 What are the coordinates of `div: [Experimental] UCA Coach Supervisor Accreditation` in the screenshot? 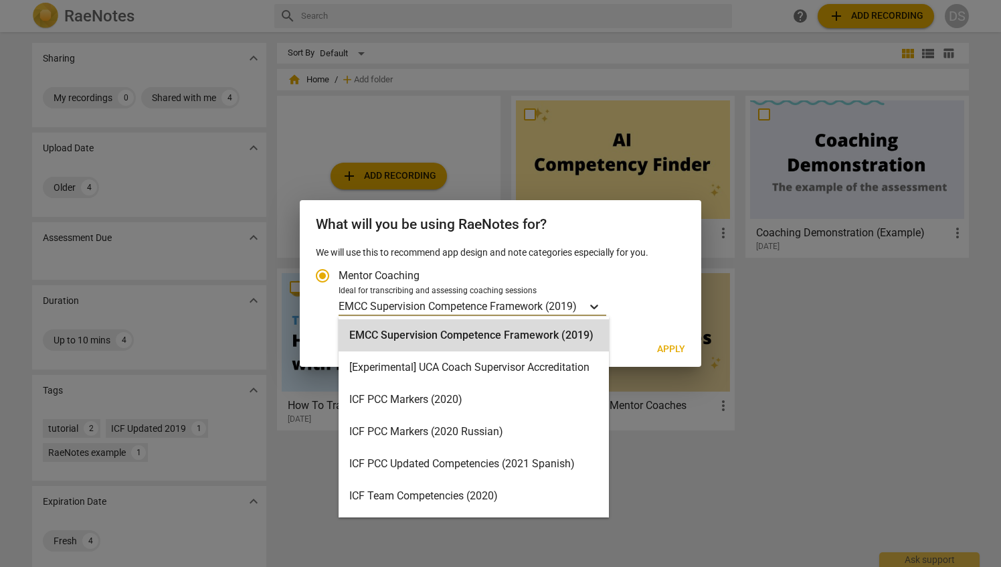 It's located at (474, 367).